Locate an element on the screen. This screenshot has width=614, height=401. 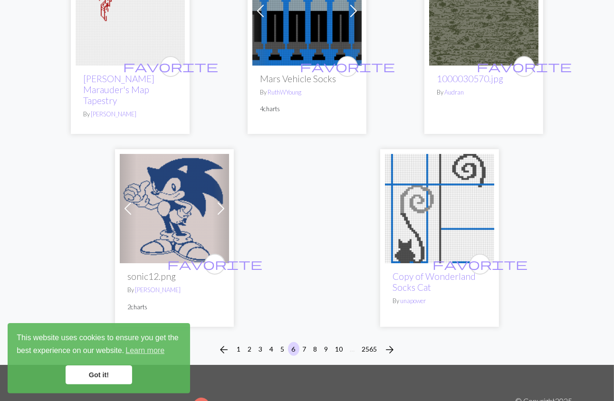
h2: sonic12.png is located at coordinates (175, 276).